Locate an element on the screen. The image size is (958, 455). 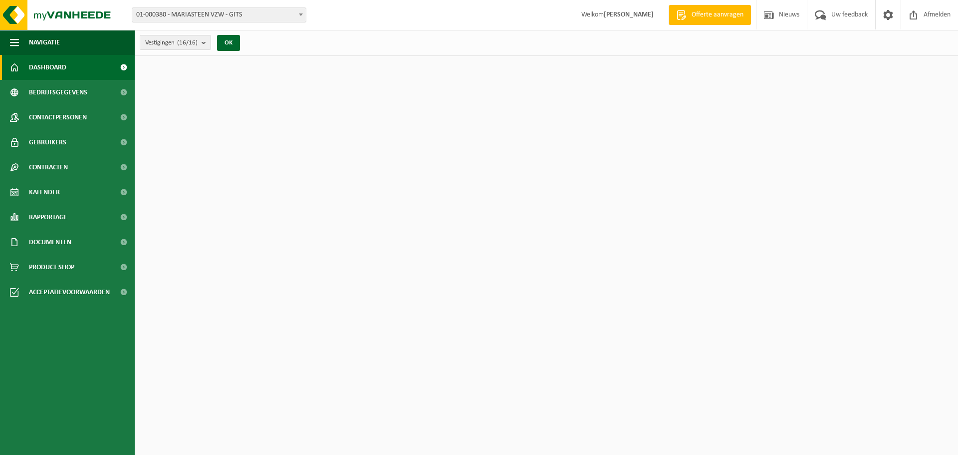
span: Gebruikers is located at coordinates (47, 142).